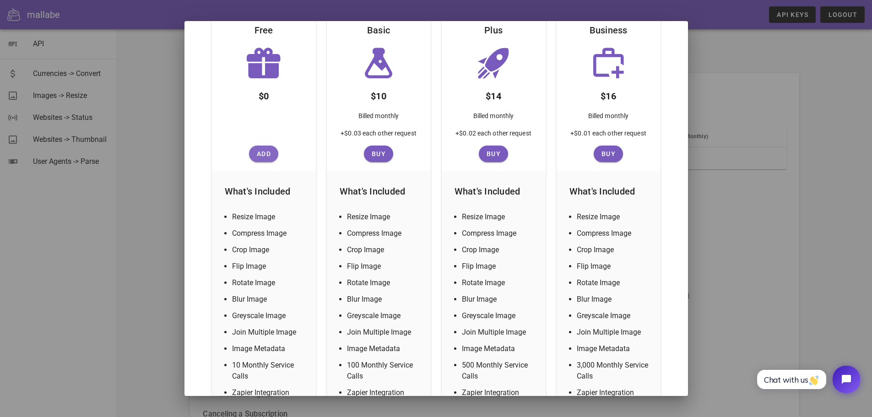  Describe the element at coordinates (44, 22) in the screenshot. I see `button: Chat with us👋` at that location.